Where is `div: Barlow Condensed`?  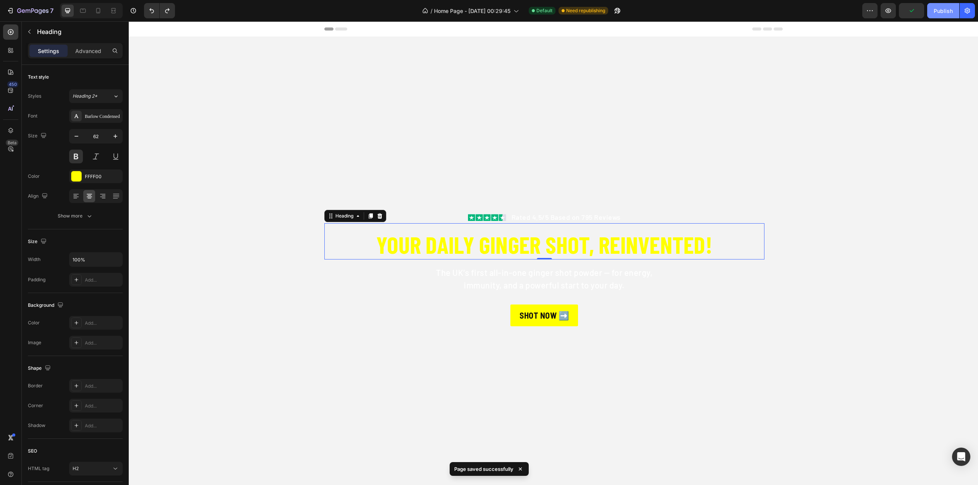 div: Barlow Condensed is located at coordinates (103, 117).